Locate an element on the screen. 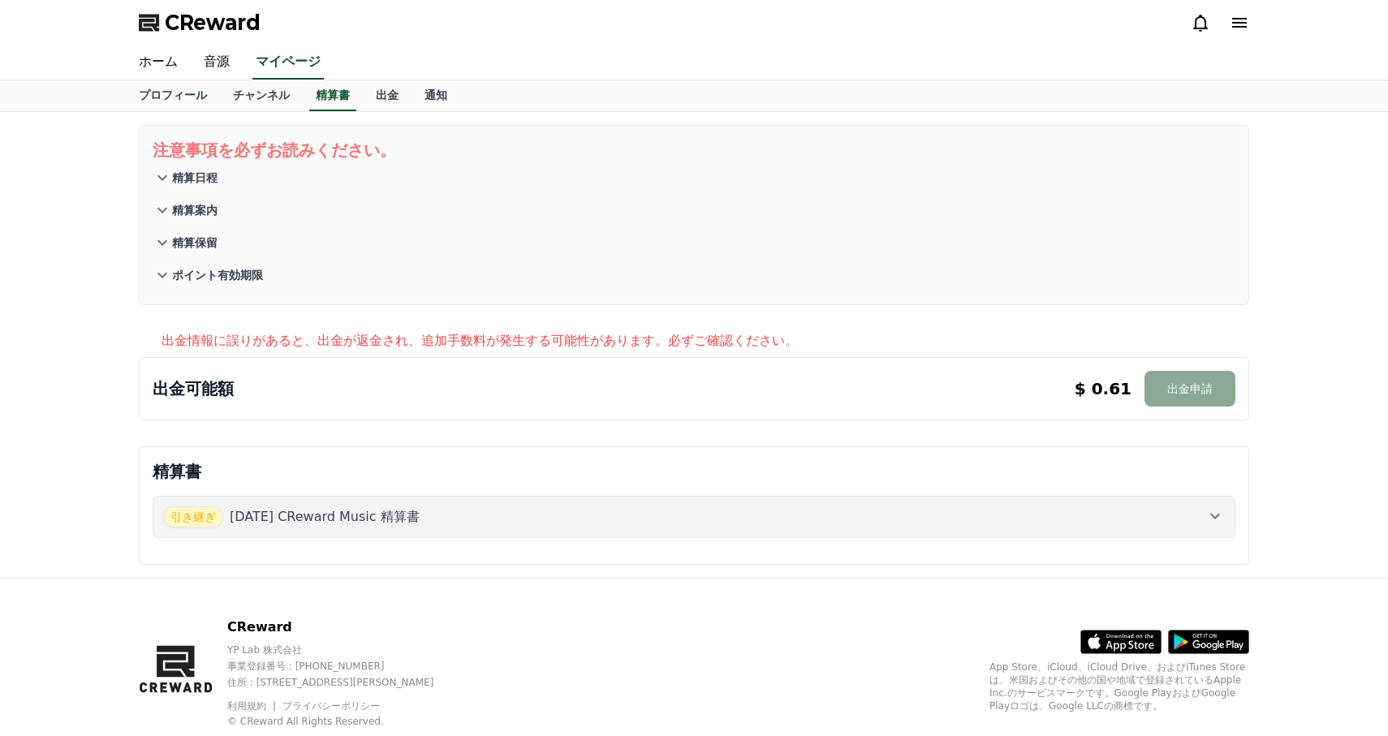 This screenshot has width=1388, height=736. span: 引き継ぎ is located at coordinates (193, 517).